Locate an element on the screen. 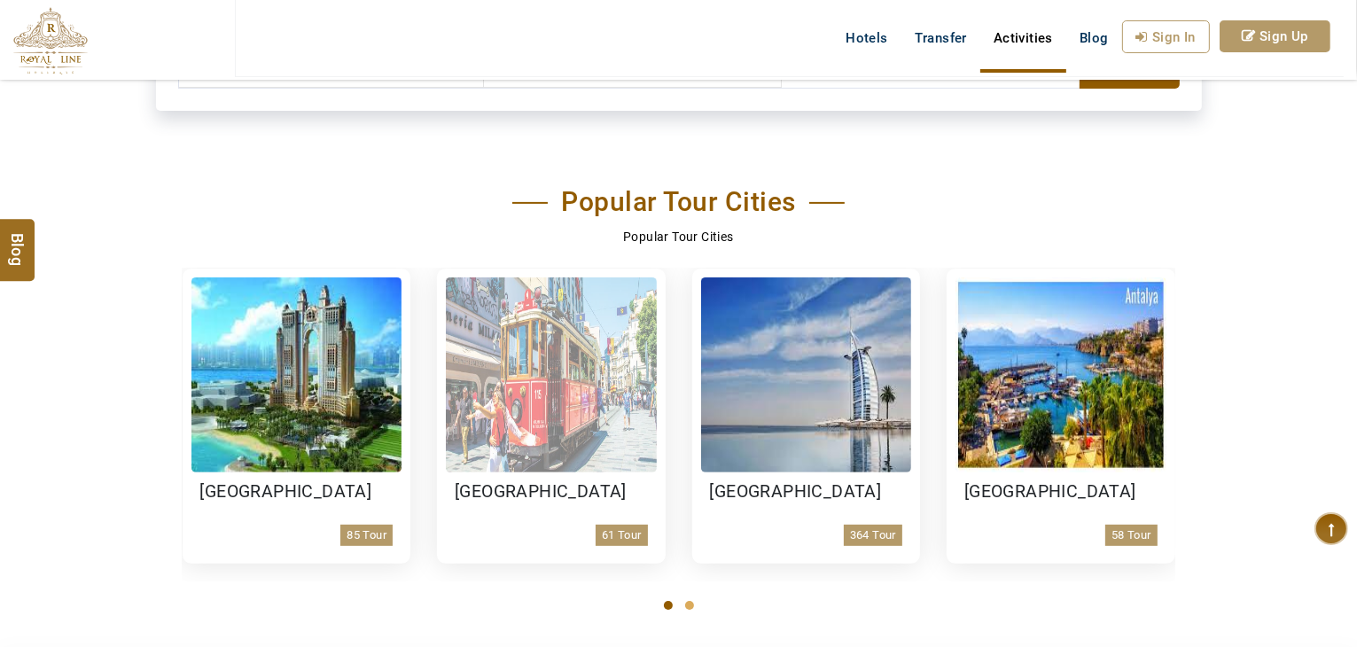 The height and width of the screenshot is (647, 1357). a: Sign Up is located at coordinates (1275, 36).